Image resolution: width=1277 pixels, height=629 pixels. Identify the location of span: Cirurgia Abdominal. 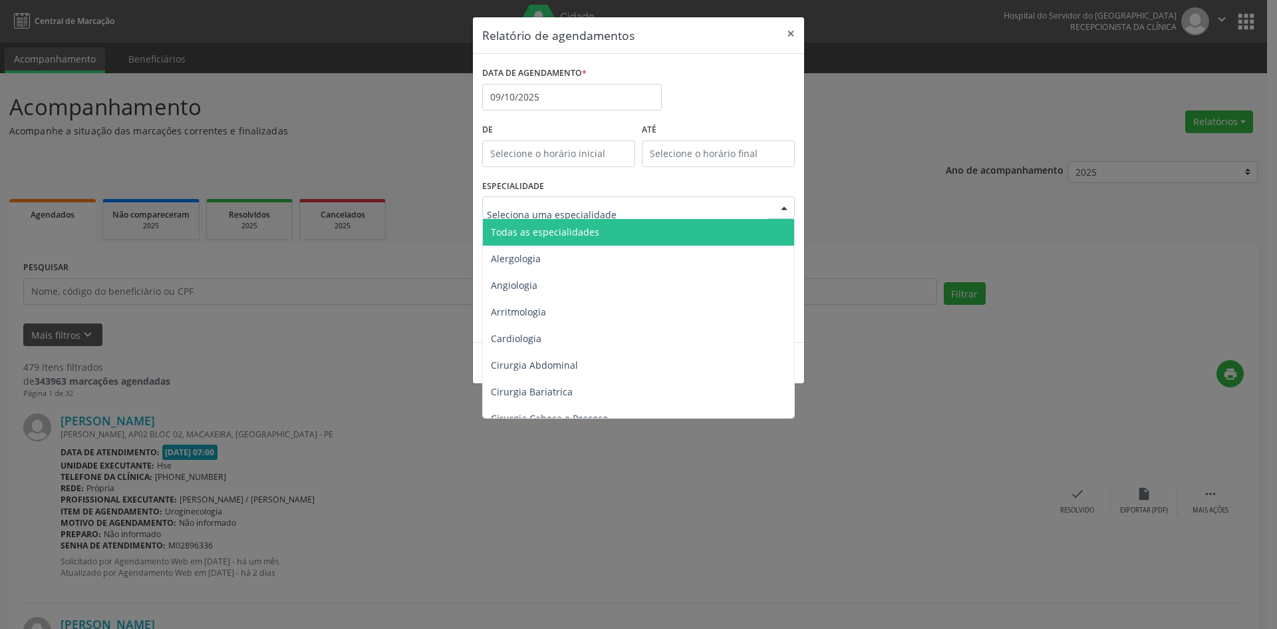
(534, 365).